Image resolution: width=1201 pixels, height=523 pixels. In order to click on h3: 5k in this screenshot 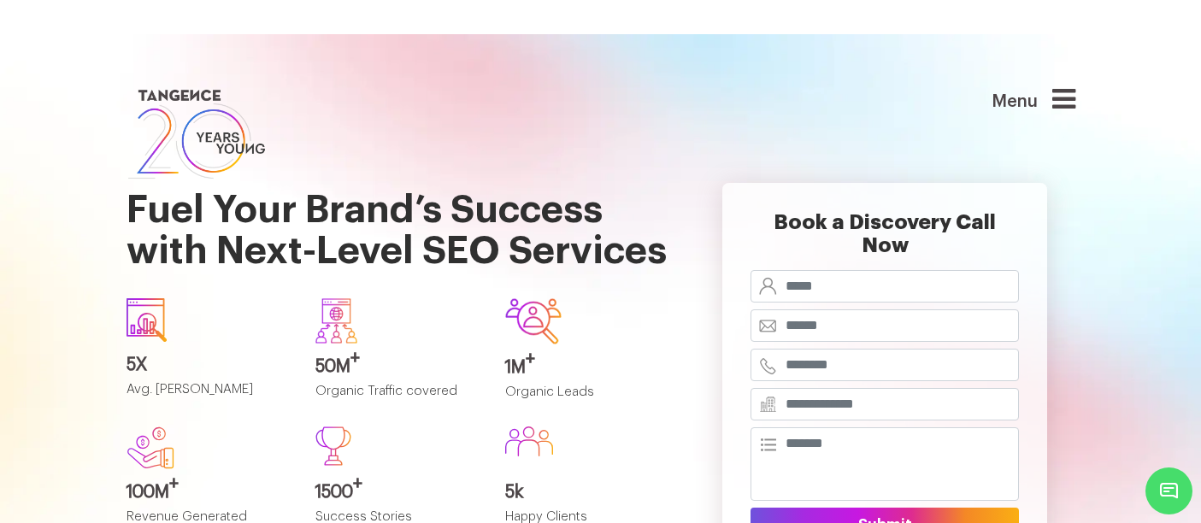, I will do `click(587, 492)`.